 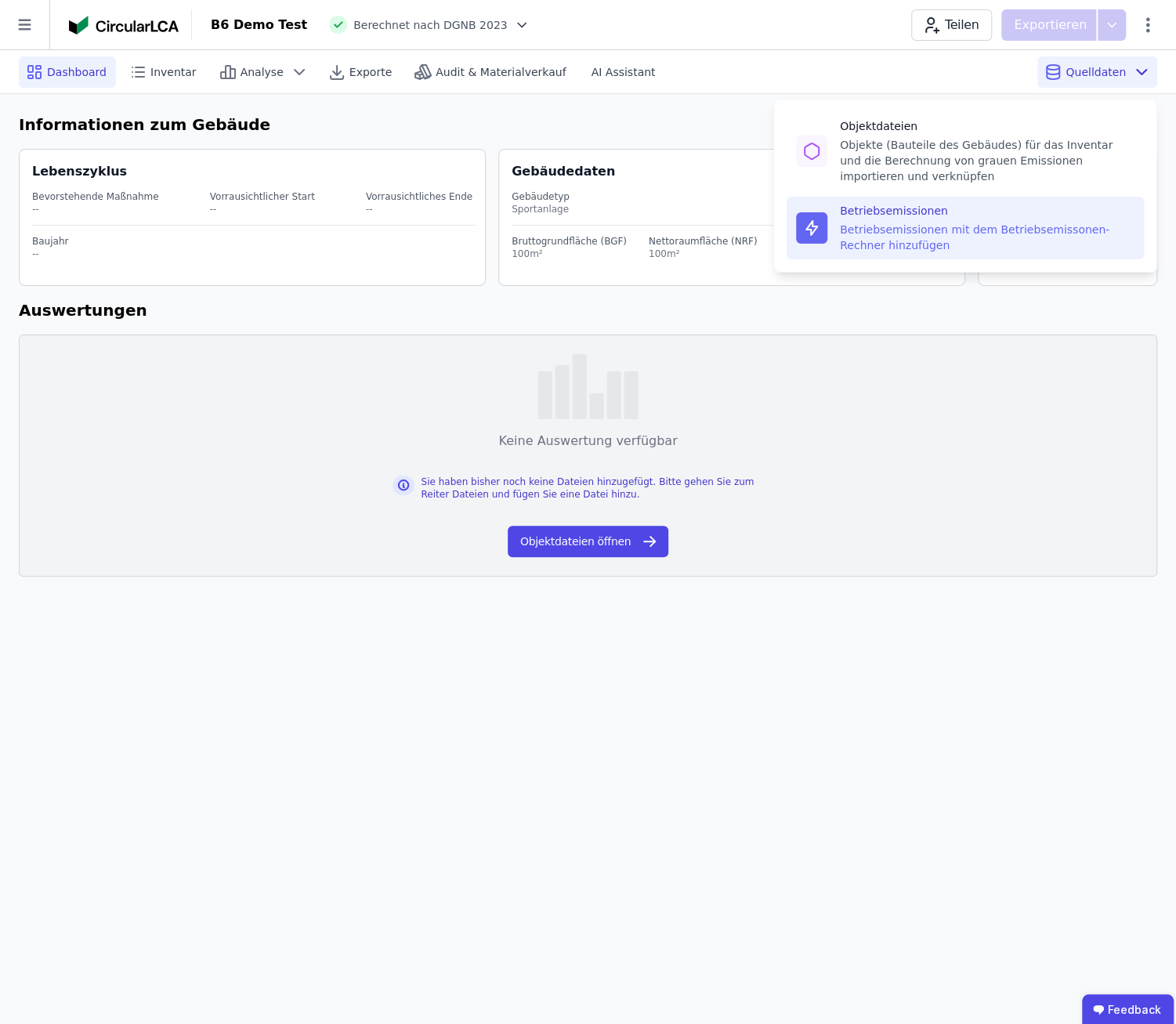 What do you see at coordinates (263, 197) in the screenshot?
I see `div: Vorrausichtlicher Start` at bounding box center [263, 197].